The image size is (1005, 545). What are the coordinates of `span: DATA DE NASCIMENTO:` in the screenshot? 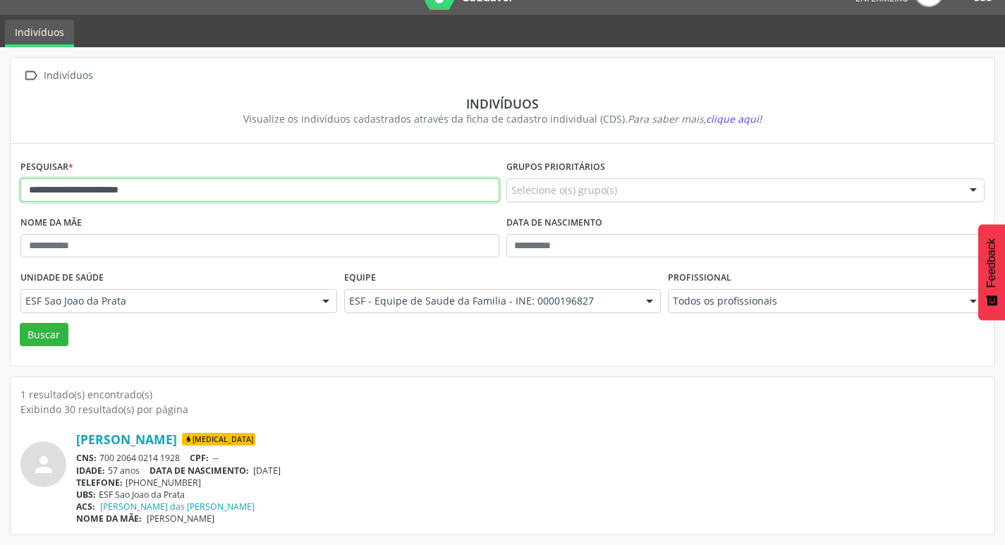 It's located at (199, 471).